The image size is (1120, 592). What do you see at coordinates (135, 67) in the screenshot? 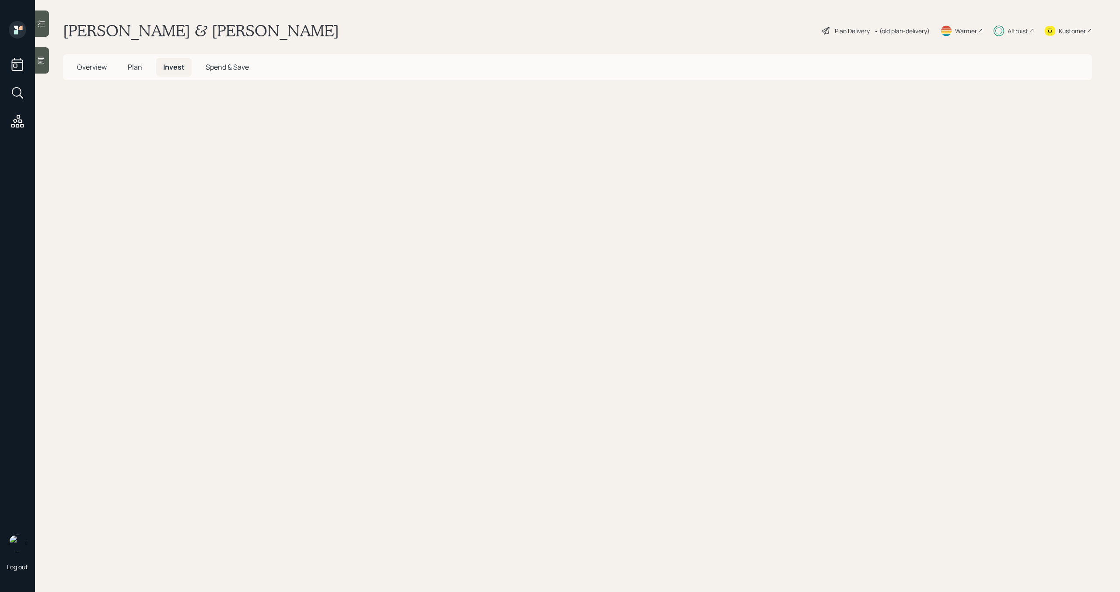
I see `span: Plan` at bounding box center [135, 67].